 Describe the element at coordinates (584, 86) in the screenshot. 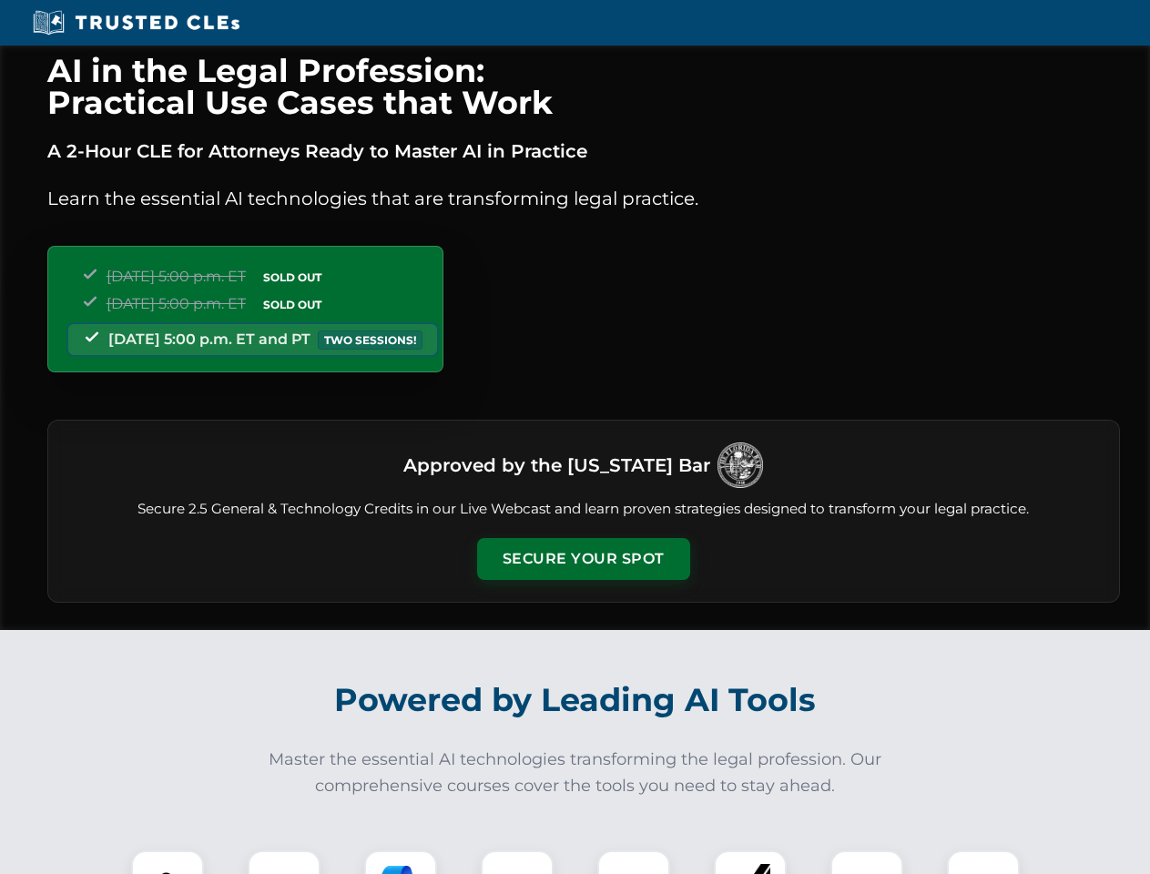

I see `h1: AI in the Legal Profession: Practical Use Cases that Work` at that location.